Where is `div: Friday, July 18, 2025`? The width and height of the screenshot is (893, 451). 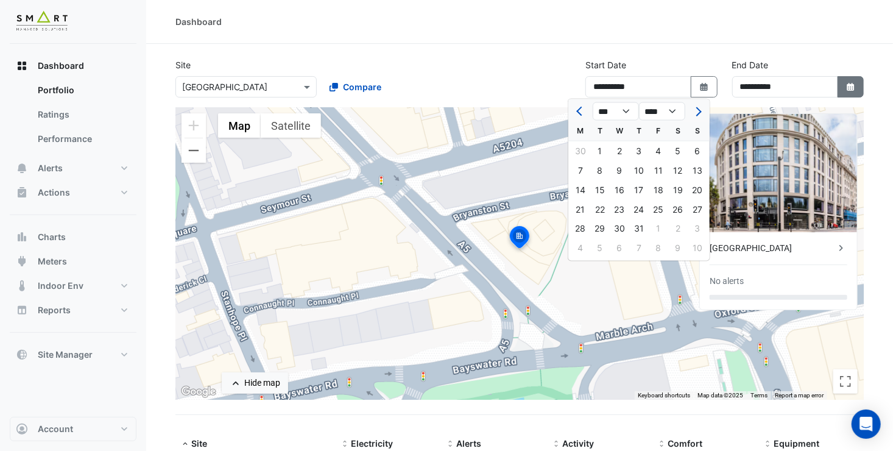
div: Friday, July 18, 2025 is located at coordinates (658, 190).